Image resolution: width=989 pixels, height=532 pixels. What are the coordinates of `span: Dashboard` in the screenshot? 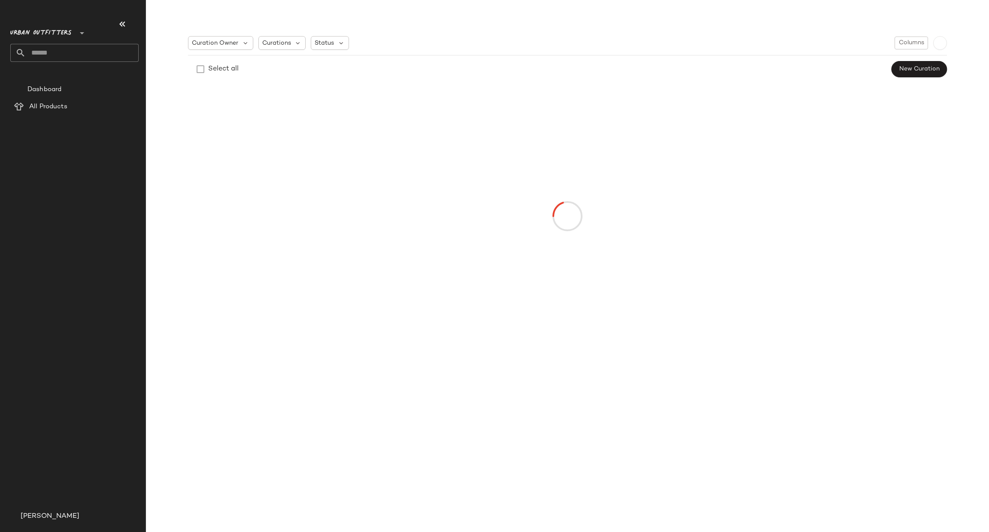 It's located at (44, 89).